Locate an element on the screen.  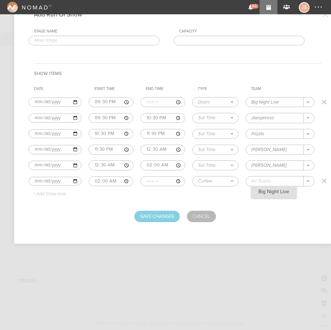
th: Team is located at coordinates (284, 89).